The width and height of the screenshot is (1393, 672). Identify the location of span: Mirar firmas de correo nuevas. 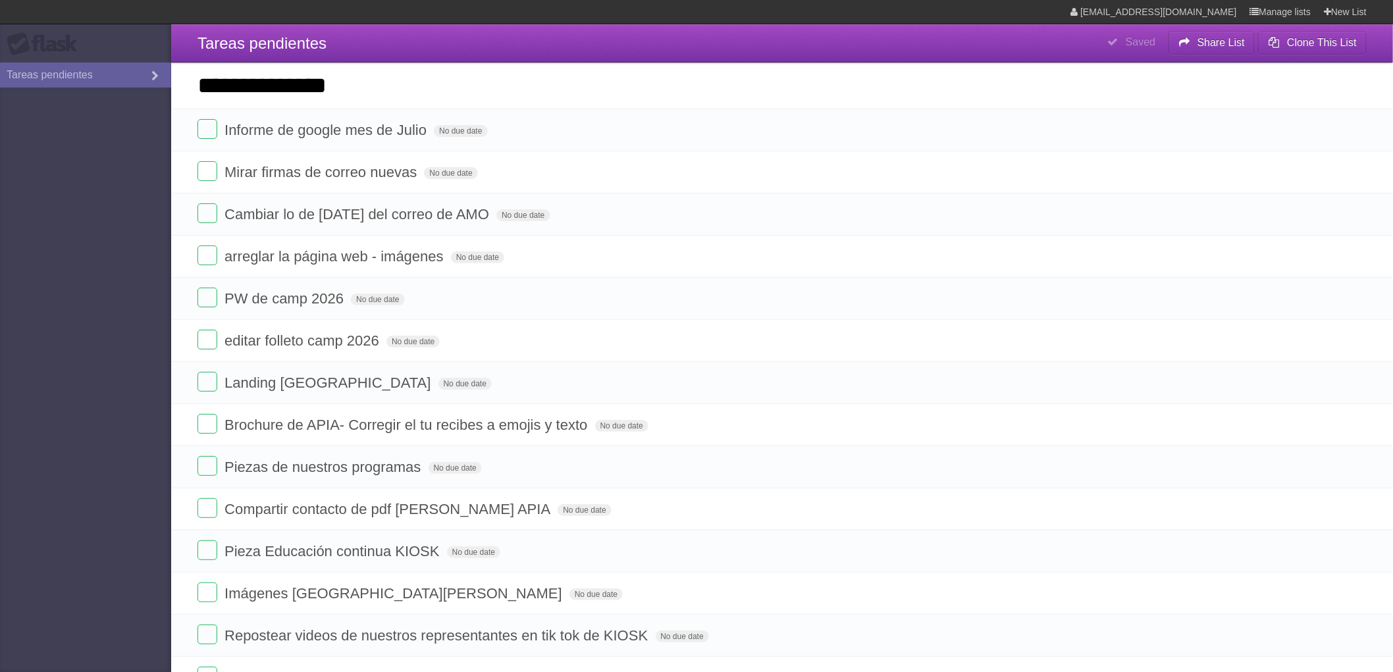
(322, 172).